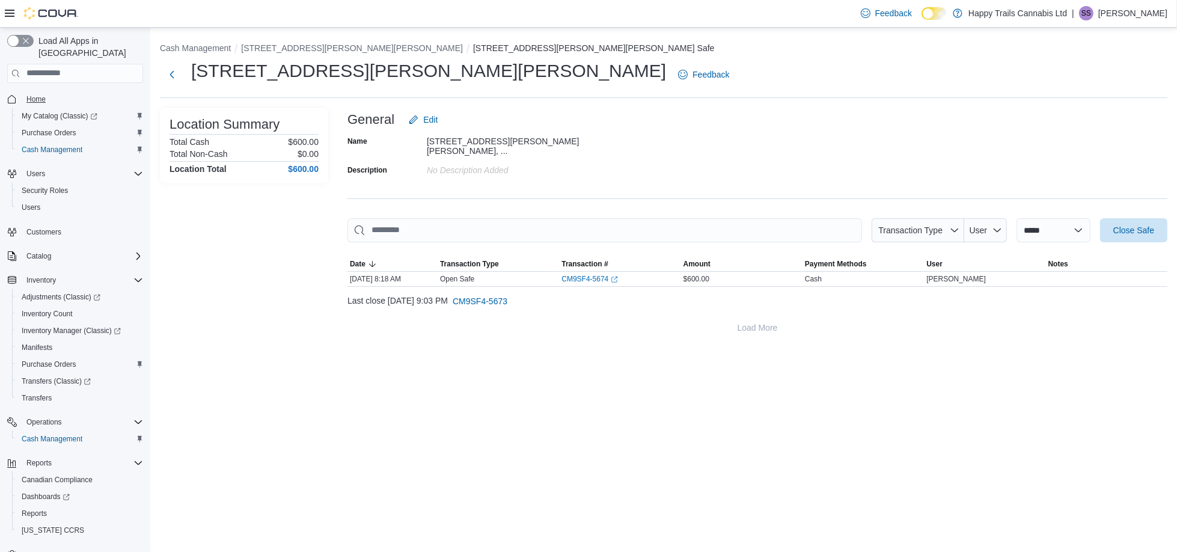  Describe the element at coordinates (36, 99) in the screenshot. I see `span: Home` at that location.